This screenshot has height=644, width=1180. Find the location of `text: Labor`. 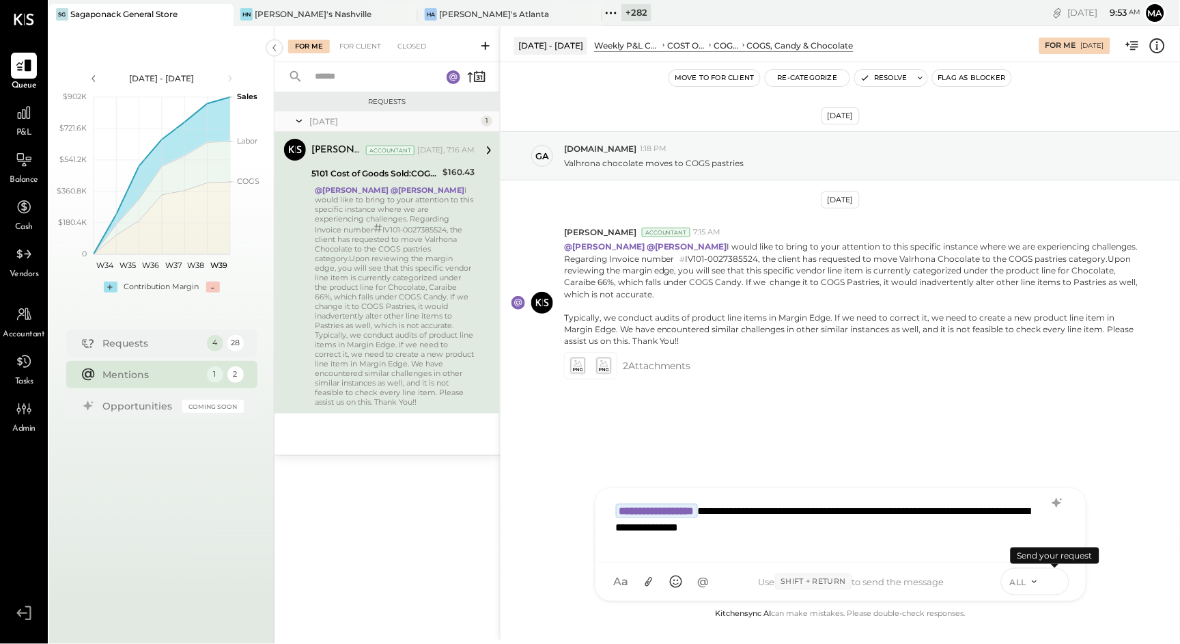

text: Labor is located at coordinates (247, 141).